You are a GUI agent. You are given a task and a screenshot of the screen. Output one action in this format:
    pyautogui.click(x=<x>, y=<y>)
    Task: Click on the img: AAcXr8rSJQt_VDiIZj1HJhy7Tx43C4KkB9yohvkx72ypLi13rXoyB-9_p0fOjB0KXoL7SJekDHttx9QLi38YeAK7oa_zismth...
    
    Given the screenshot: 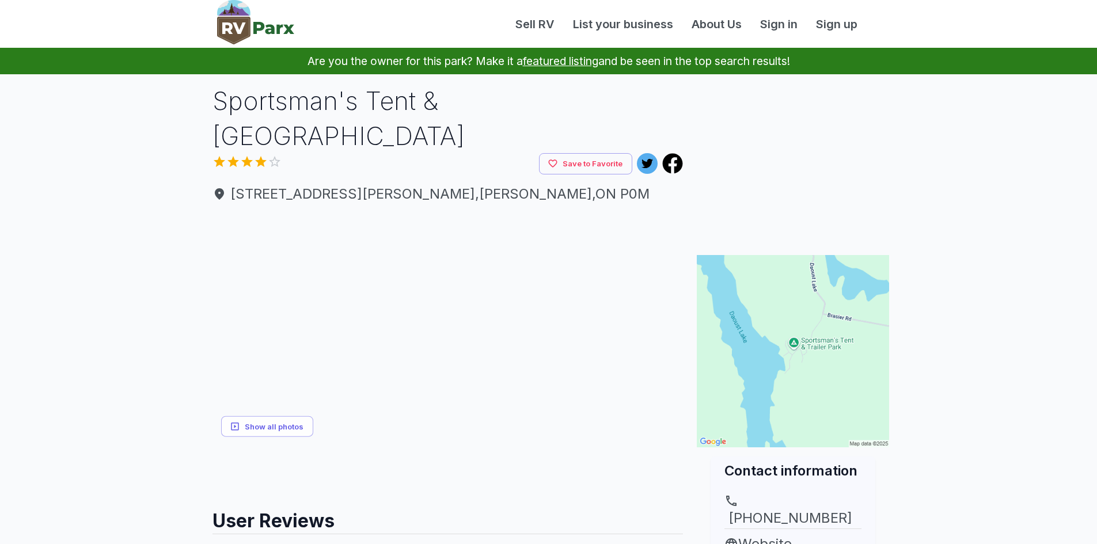 What is the action you would take?
    pyautogui.click(x=329, y=330)
    